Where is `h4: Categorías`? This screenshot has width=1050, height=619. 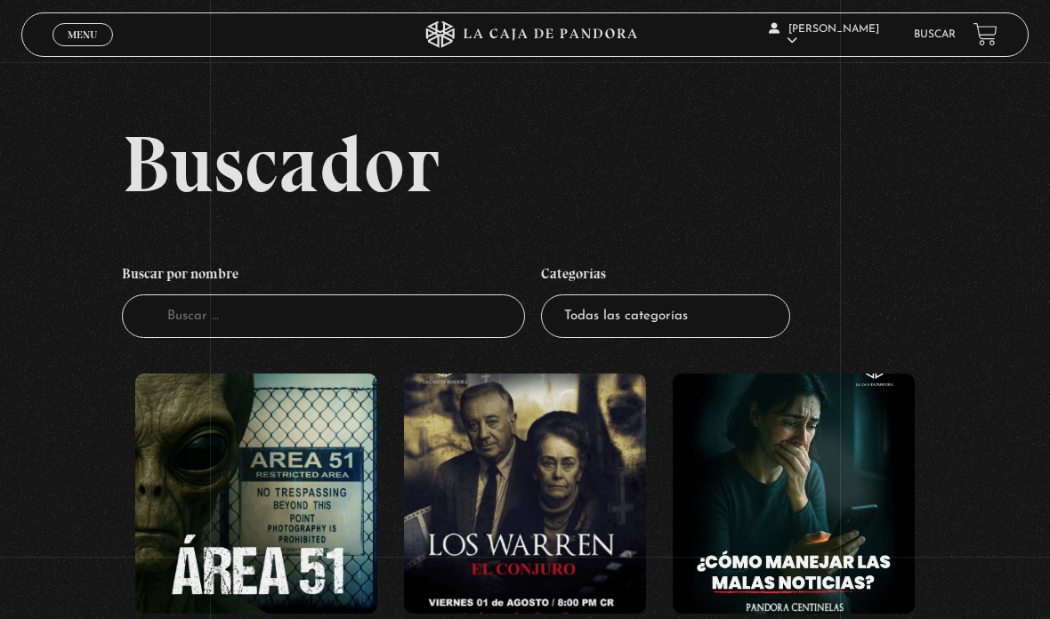
h4: Categorías is located at coordinates (666, 276).